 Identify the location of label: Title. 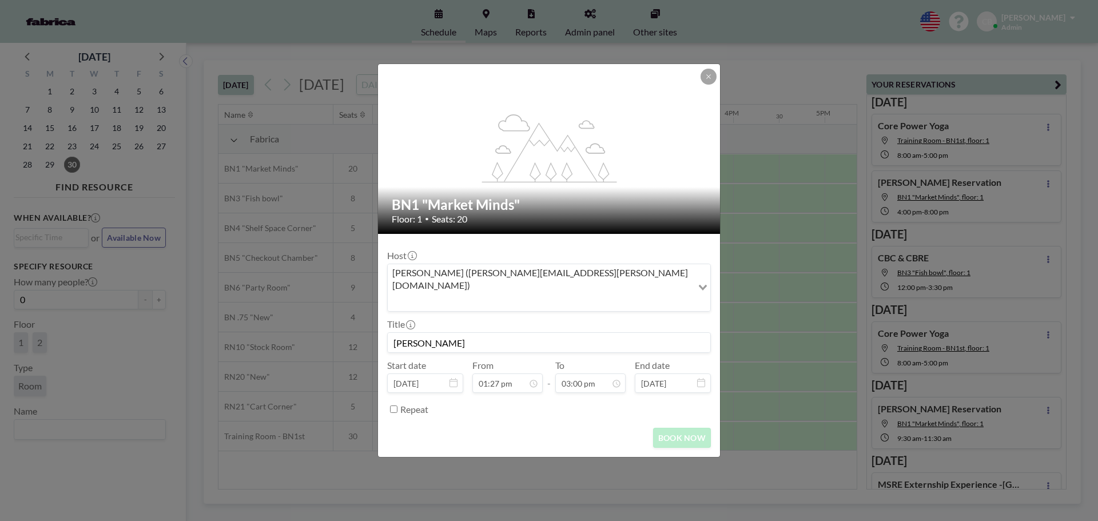
(400, 324).